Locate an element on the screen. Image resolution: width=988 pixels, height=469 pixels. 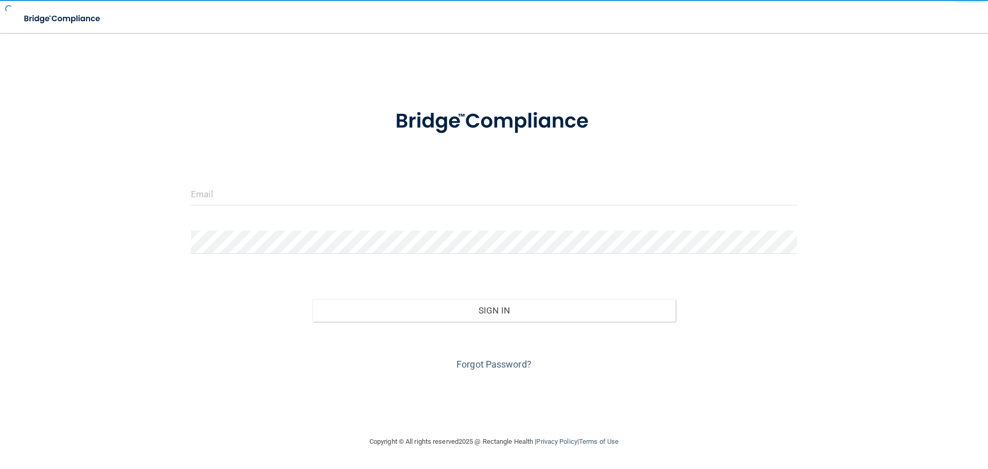
div: Copyright © All rights reserved 2025 @ Rectangle Health | | is located at coordinates (494, 442).